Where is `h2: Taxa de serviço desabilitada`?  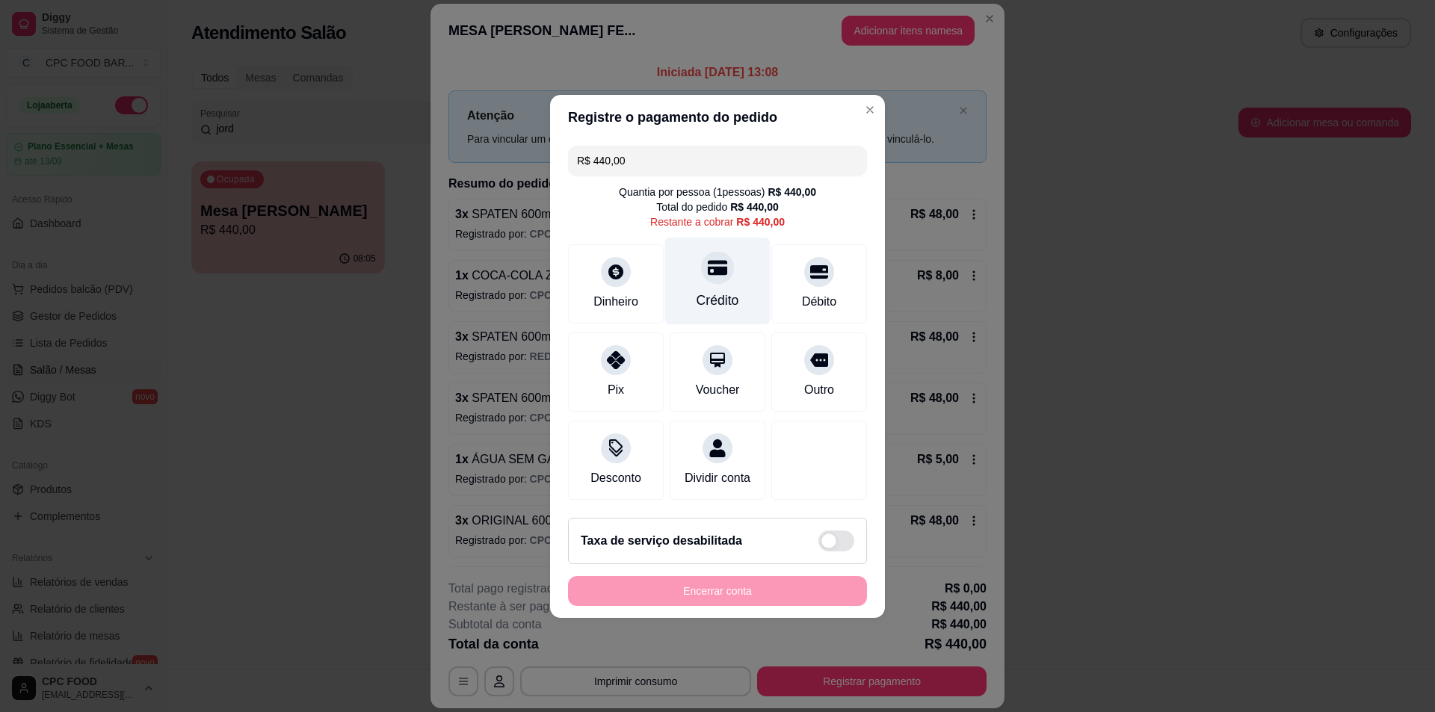
h2: Taxa de serviço desabilitada is located at coordinates (661, 541).